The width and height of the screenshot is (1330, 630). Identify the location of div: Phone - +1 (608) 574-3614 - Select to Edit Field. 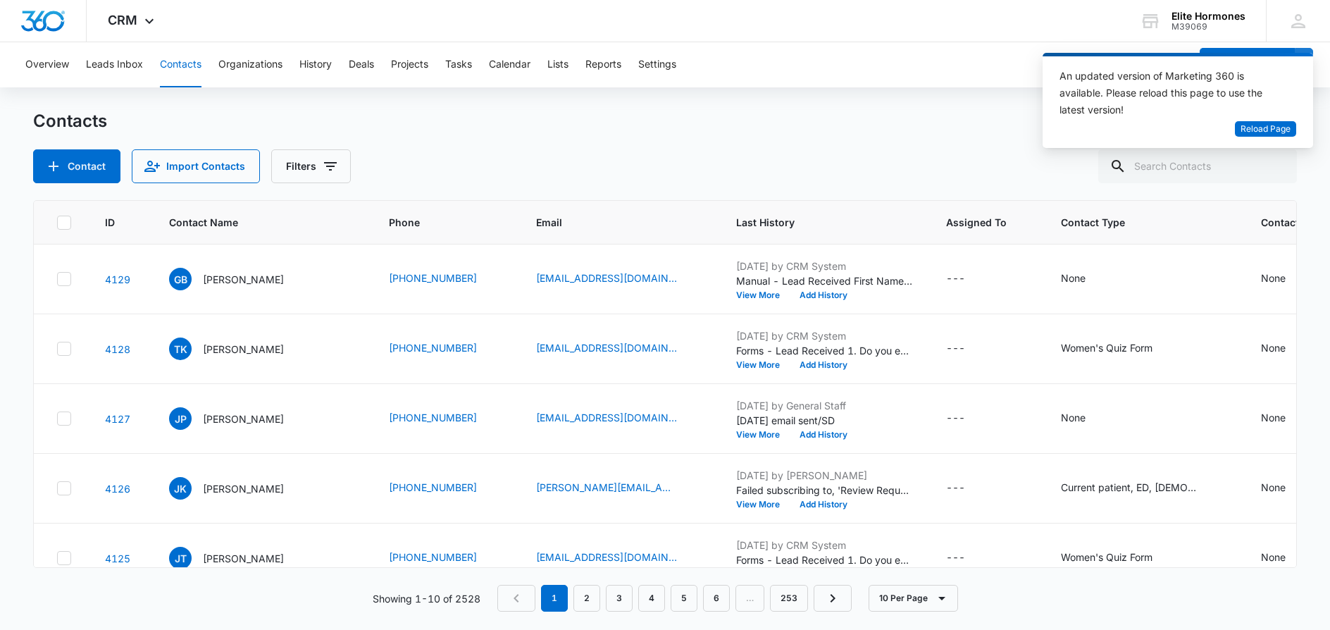
(445, 418).